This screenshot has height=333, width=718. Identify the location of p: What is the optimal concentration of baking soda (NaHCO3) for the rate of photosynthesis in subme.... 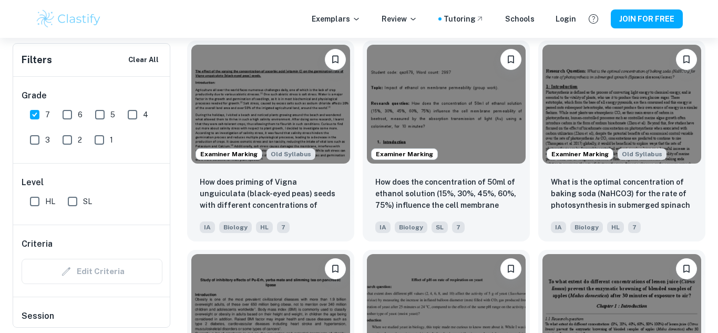
(622, 194).